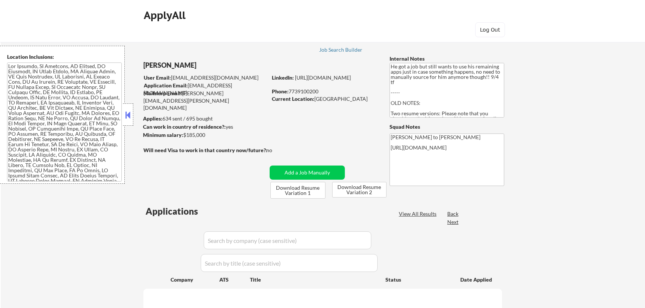 Image resolution: width=645 pixels, height=308 pixels. I want to click on div: Job Search Builder, so click(341, 50).